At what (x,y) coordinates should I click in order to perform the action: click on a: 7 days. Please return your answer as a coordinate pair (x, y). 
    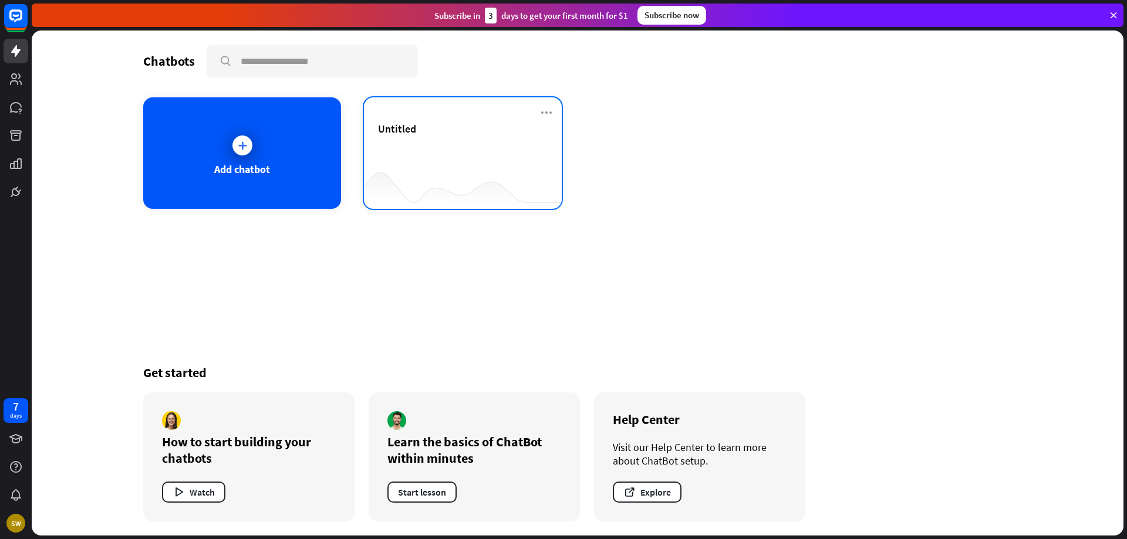
    Looking at the image, I should click on (16, 411).